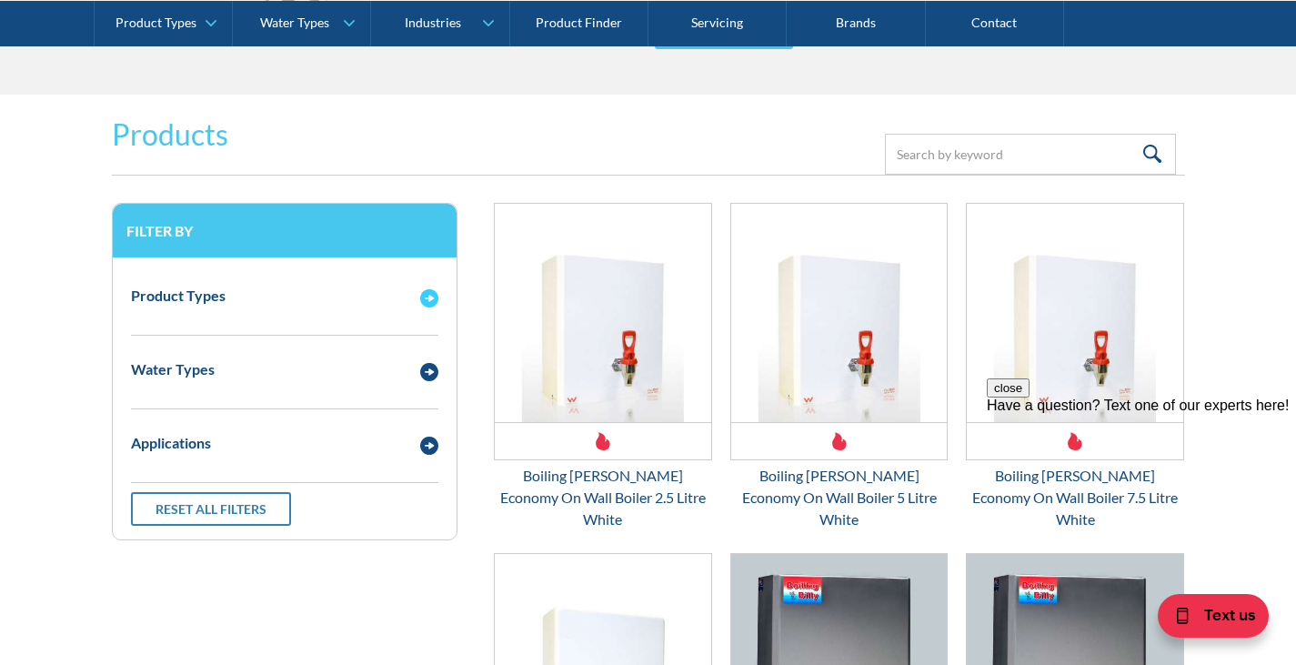 The width and height of the screenshot is (1296, 665). Describe the element at coordinates (99, 42) in the screenshot. I see `button: Select to open the chat widget` at that location.